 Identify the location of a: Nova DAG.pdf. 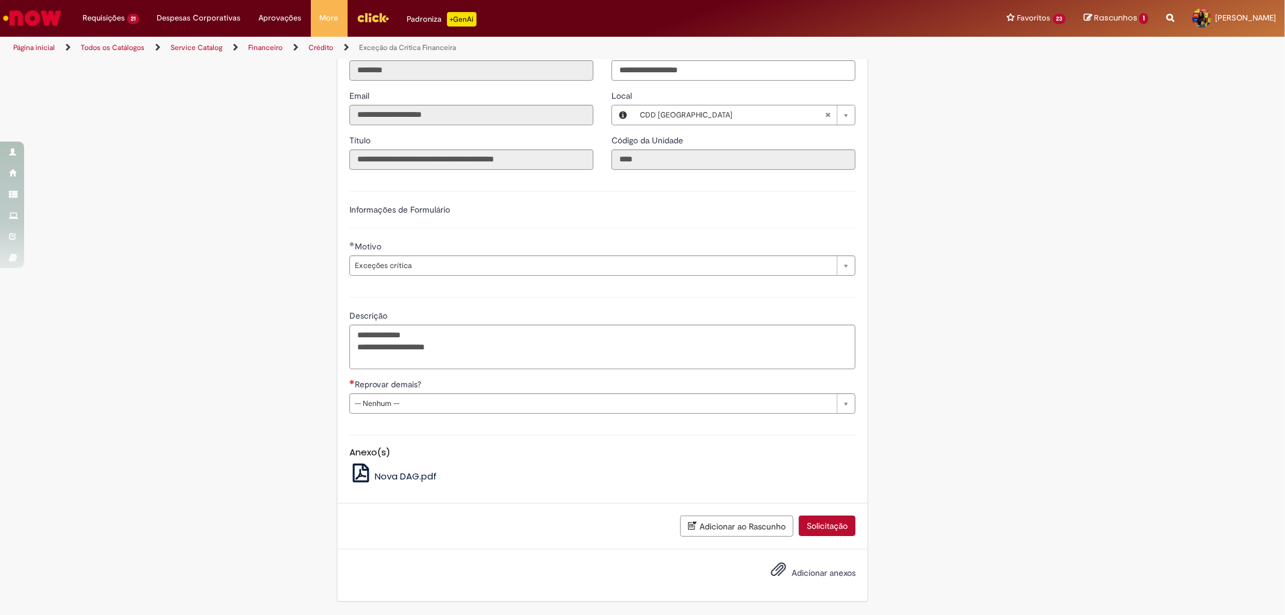
(393, 476).